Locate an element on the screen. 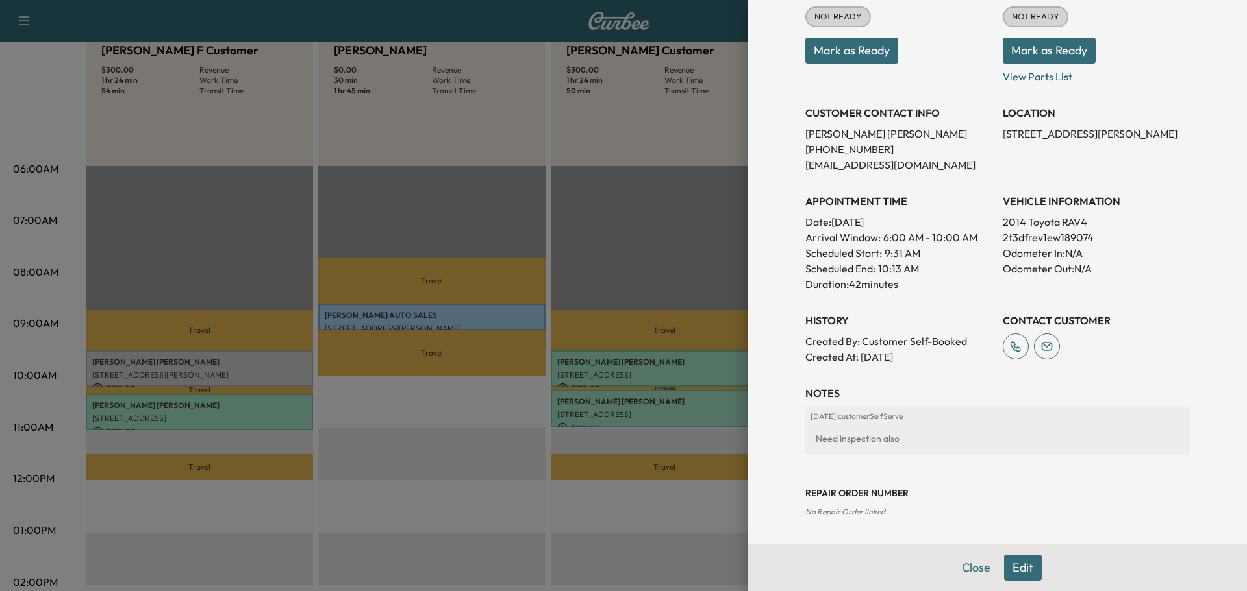  span: No Repair Order linked is located at coordinates (845, 512).